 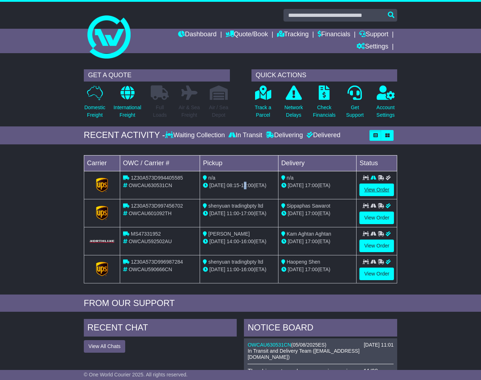 What do you see at coordinates (373, 35) in the screenshot?
I see `a: Support` at bounding box center [373, 35].